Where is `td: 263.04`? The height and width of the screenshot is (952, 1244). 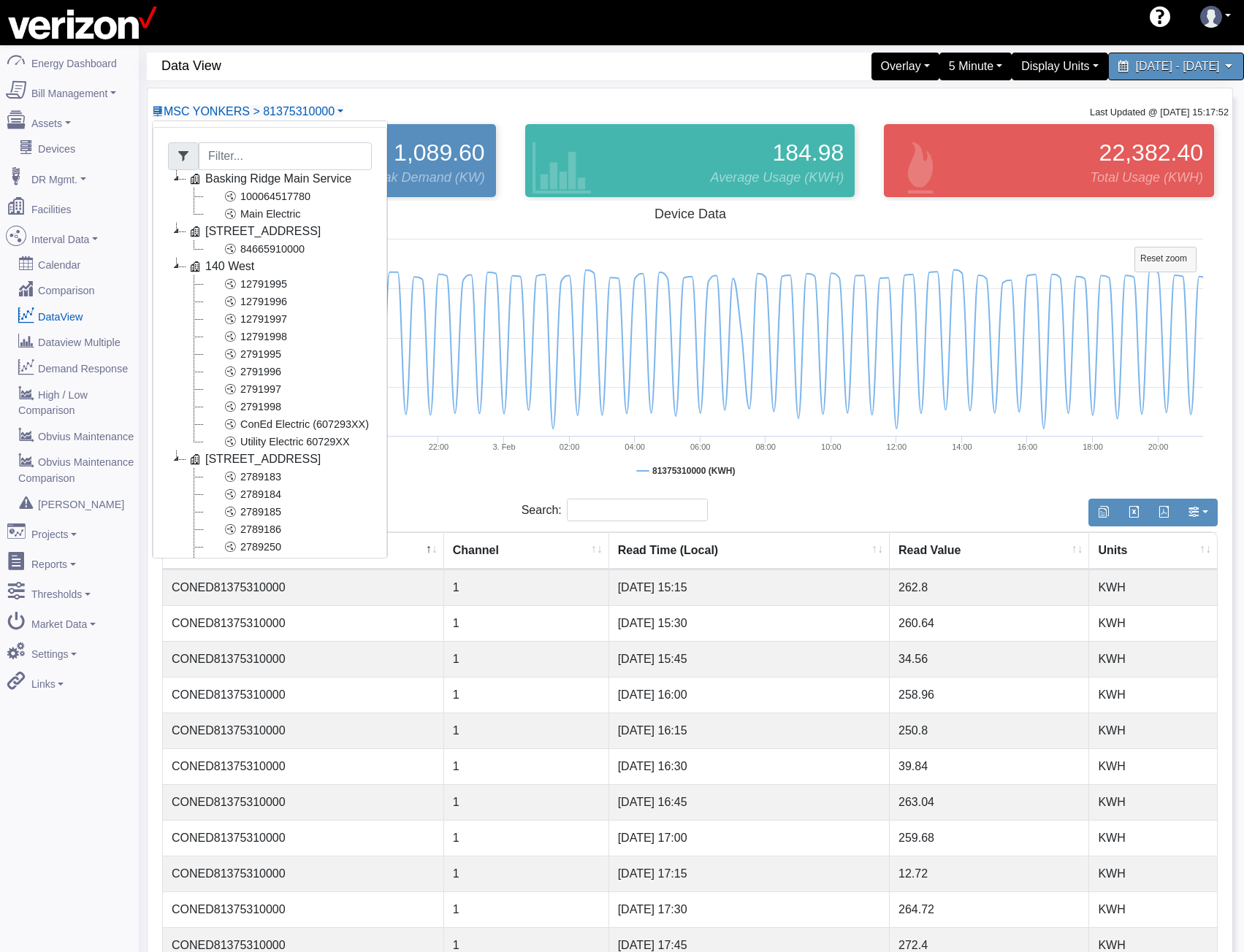
td: 263.04 is located at coordinates (989, 802).